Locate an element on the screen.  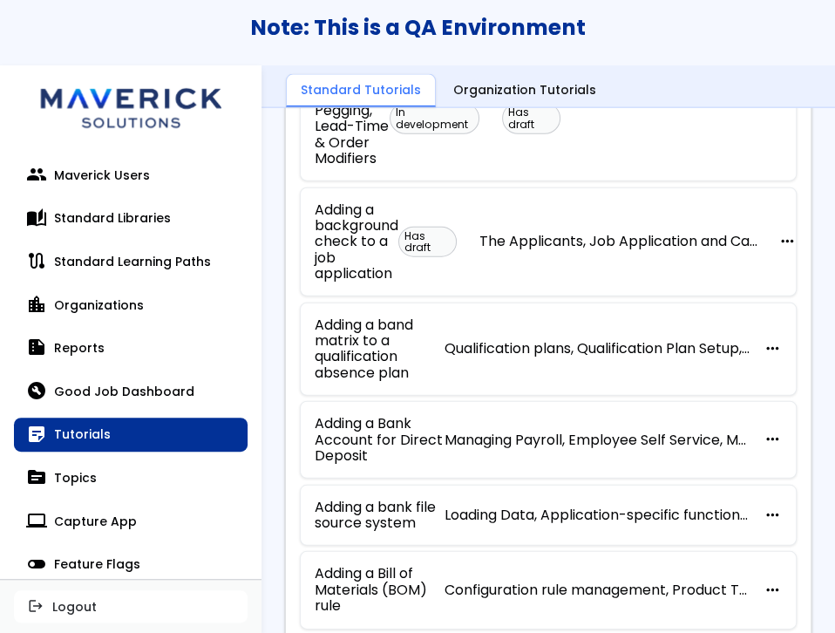
a: Adding a Bill of Materials (BOM) rule is located at coordinates (379, 589).